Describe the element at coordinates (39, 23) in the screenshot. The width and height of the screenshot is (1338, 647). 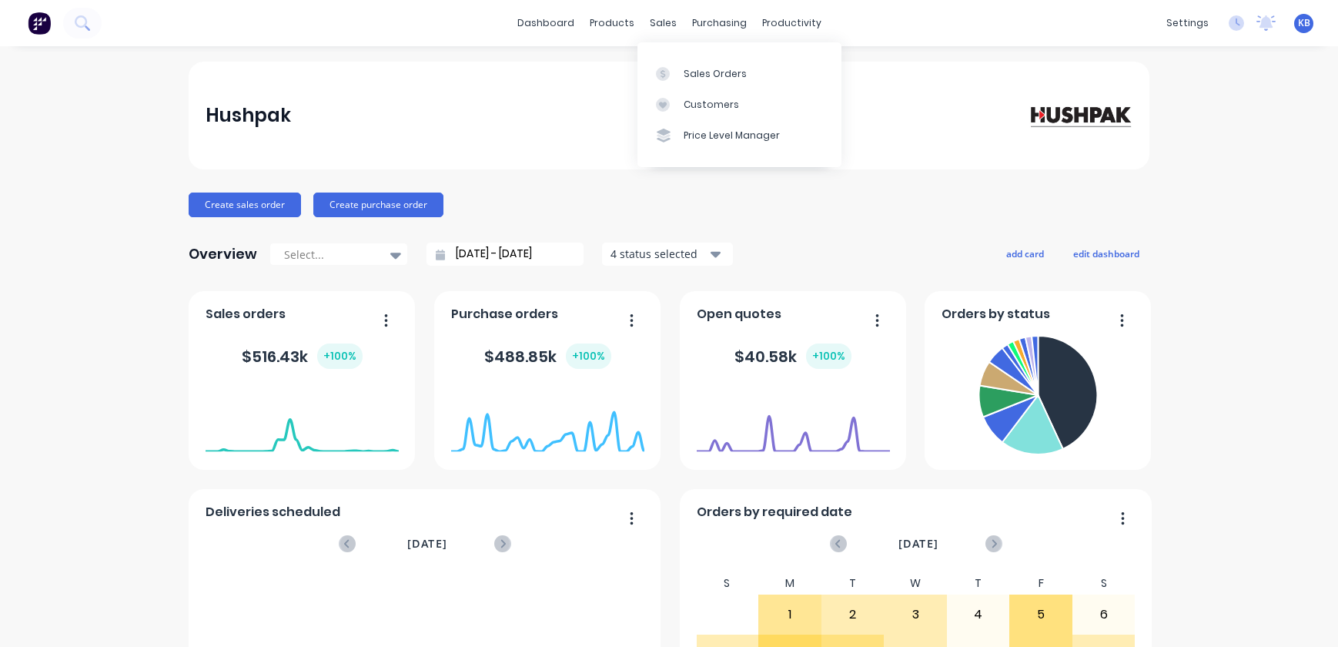
I see `img: Factory` at that location.